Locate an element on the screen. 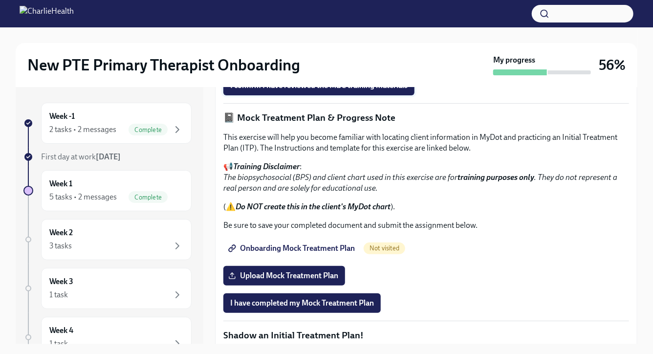 The width and height of the screenshot is (653, 354). label: Upload Mock Treatment Plan is located at coordinates (284, 276).